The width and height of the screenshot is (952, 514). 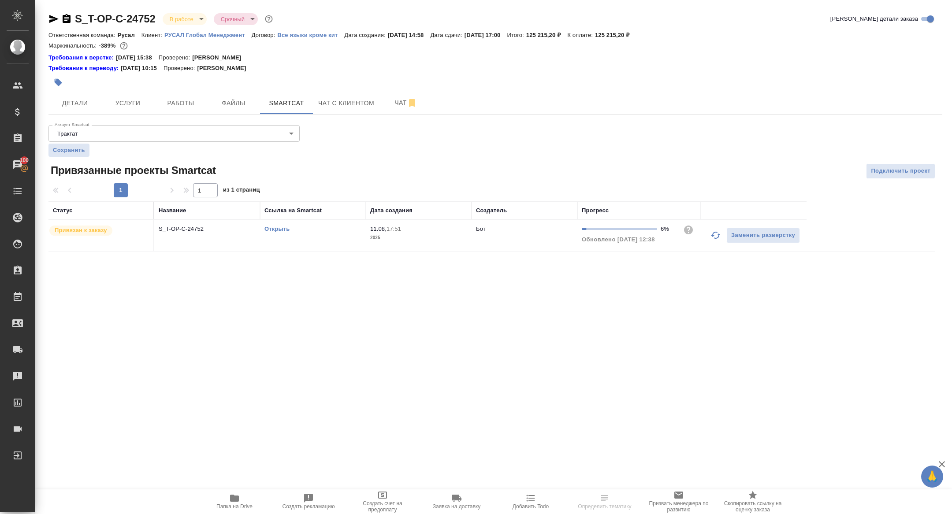 I want to click on p: К оплате:, so click(x=581, y=35).